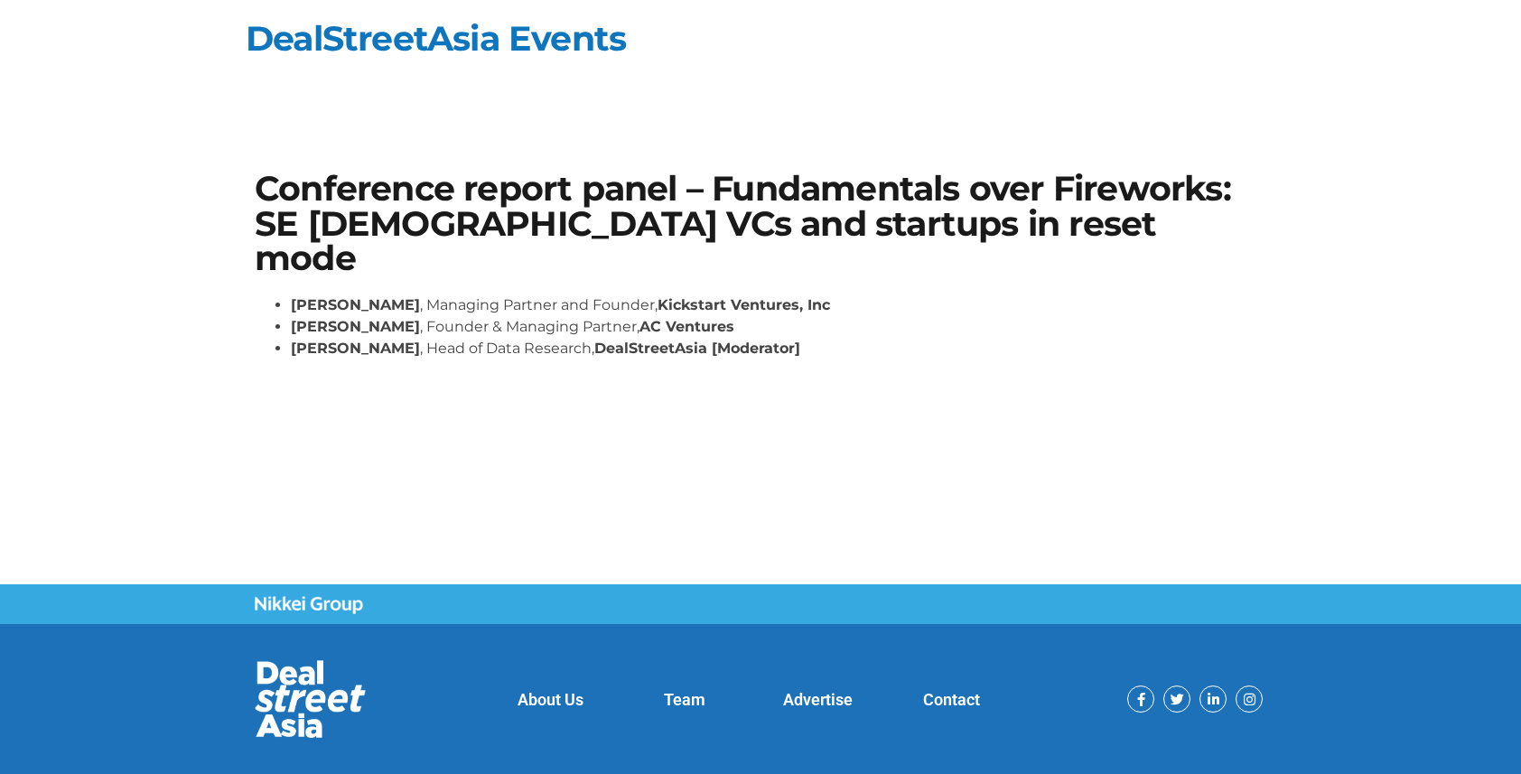 The height and width of the screenshot is (774, 1521). Describe the element at coordinates (550, 699) in the screenshot. I see `a: About Us` at that location.